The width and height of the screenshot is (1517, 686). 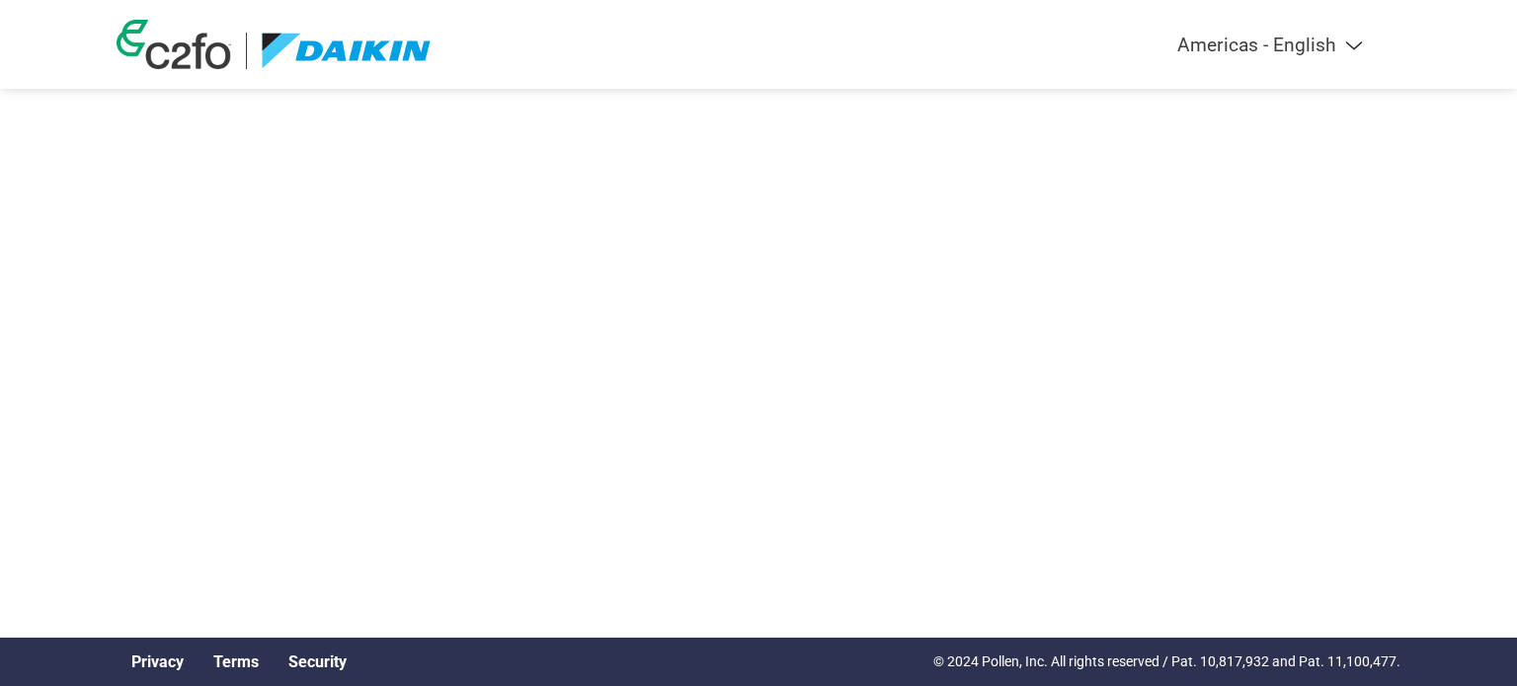 What do you see at coordinates (236, 662) in the screenshot?
I see `a: Terms` at bounding box center [236, 662].